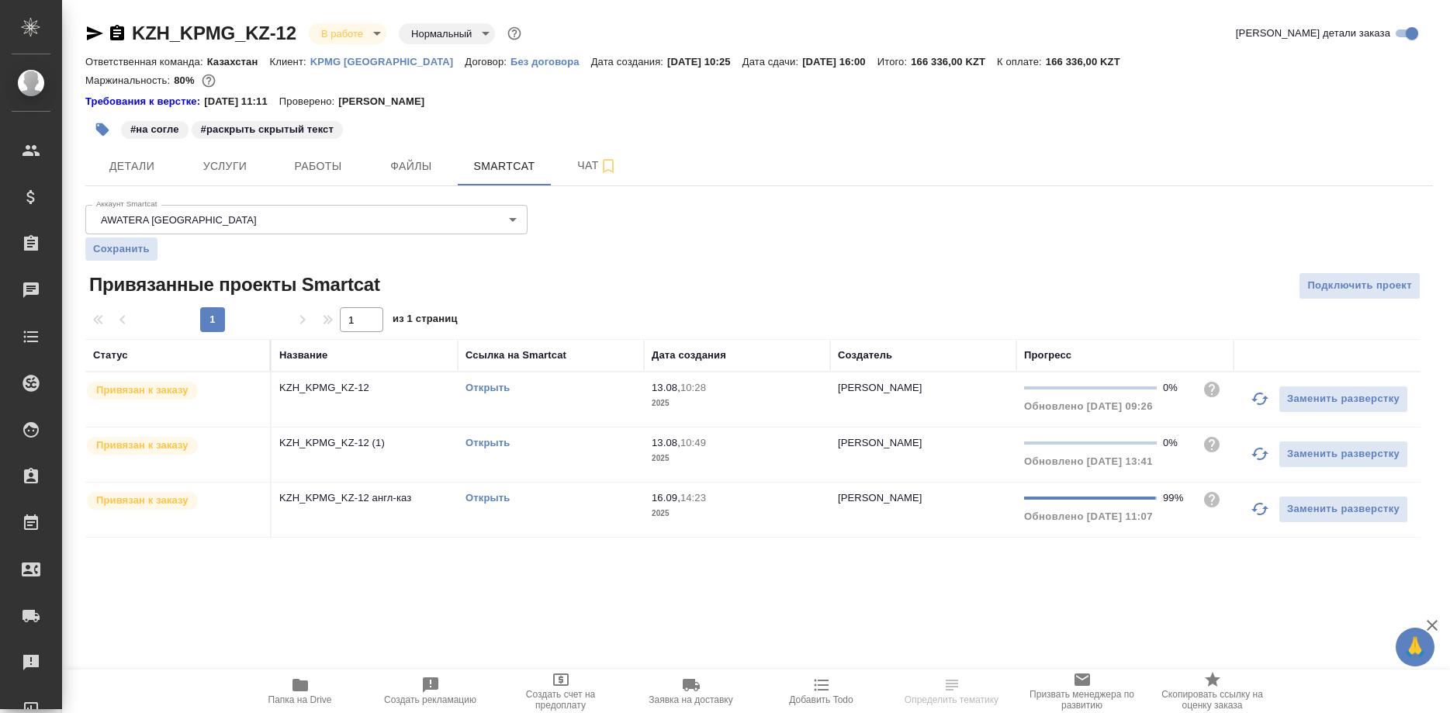 This screenshot has width=1450, height=713. What do you see at coordinates (267, 130) in the screenshot?
I see `p: #раскрыть скрытый текст` at bounding box center [267, 130].